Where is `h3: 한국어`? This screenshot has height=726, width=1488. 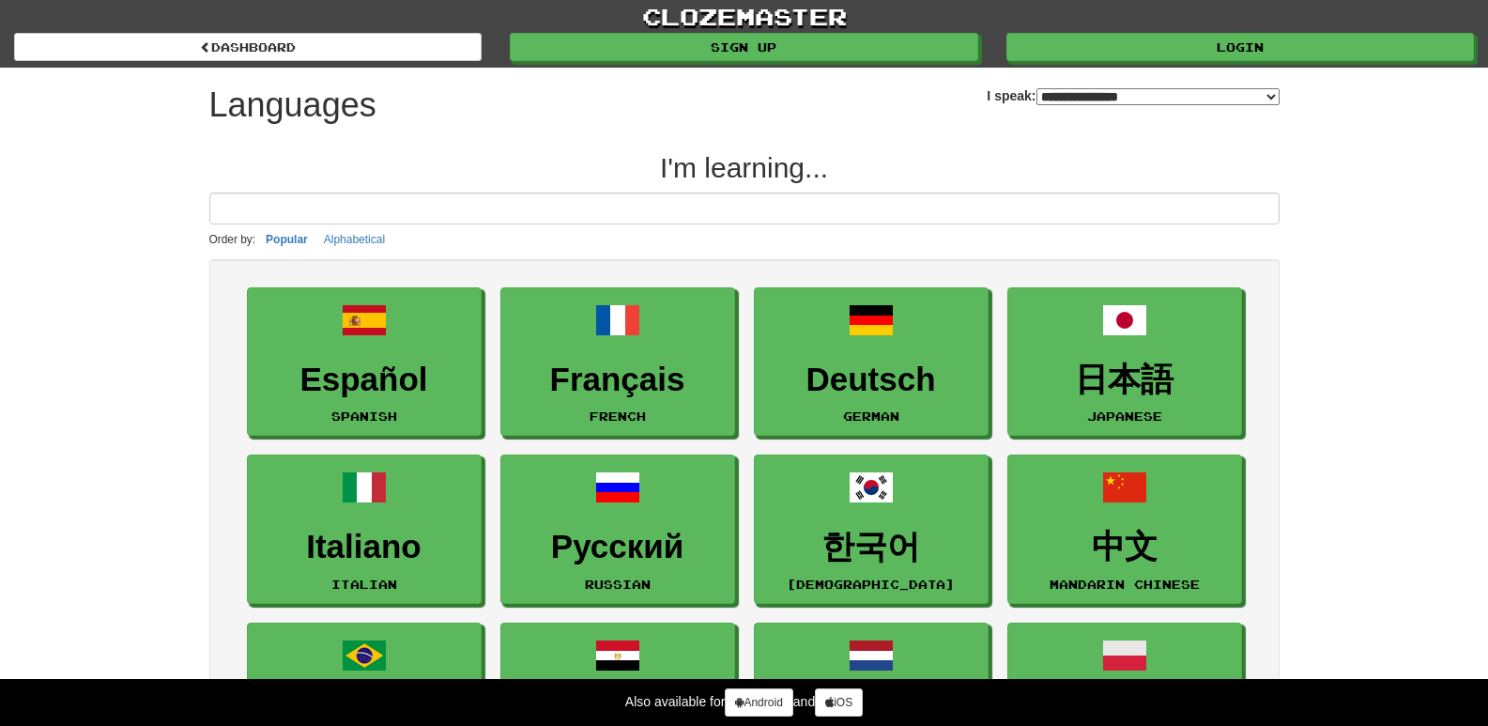
h3: 한국어 is located at coordinates (871, 546).